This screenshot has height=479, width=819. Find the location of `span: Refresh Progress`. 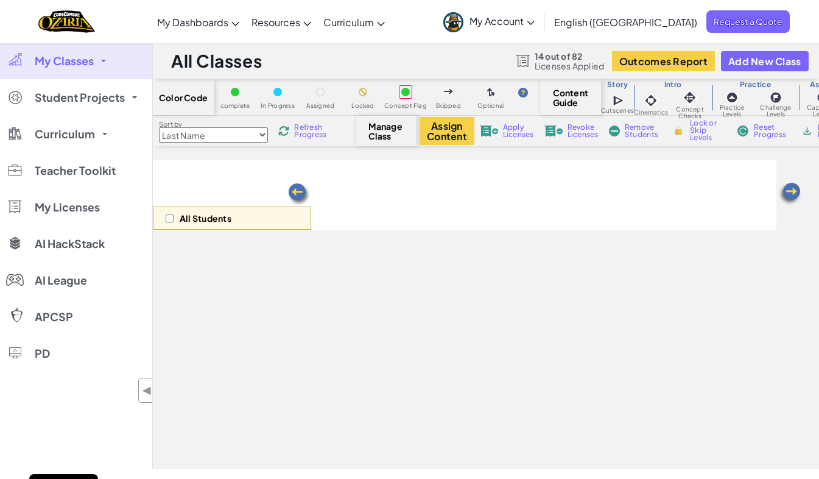

span: Refresh Progress is located at coordinates (313, 131).